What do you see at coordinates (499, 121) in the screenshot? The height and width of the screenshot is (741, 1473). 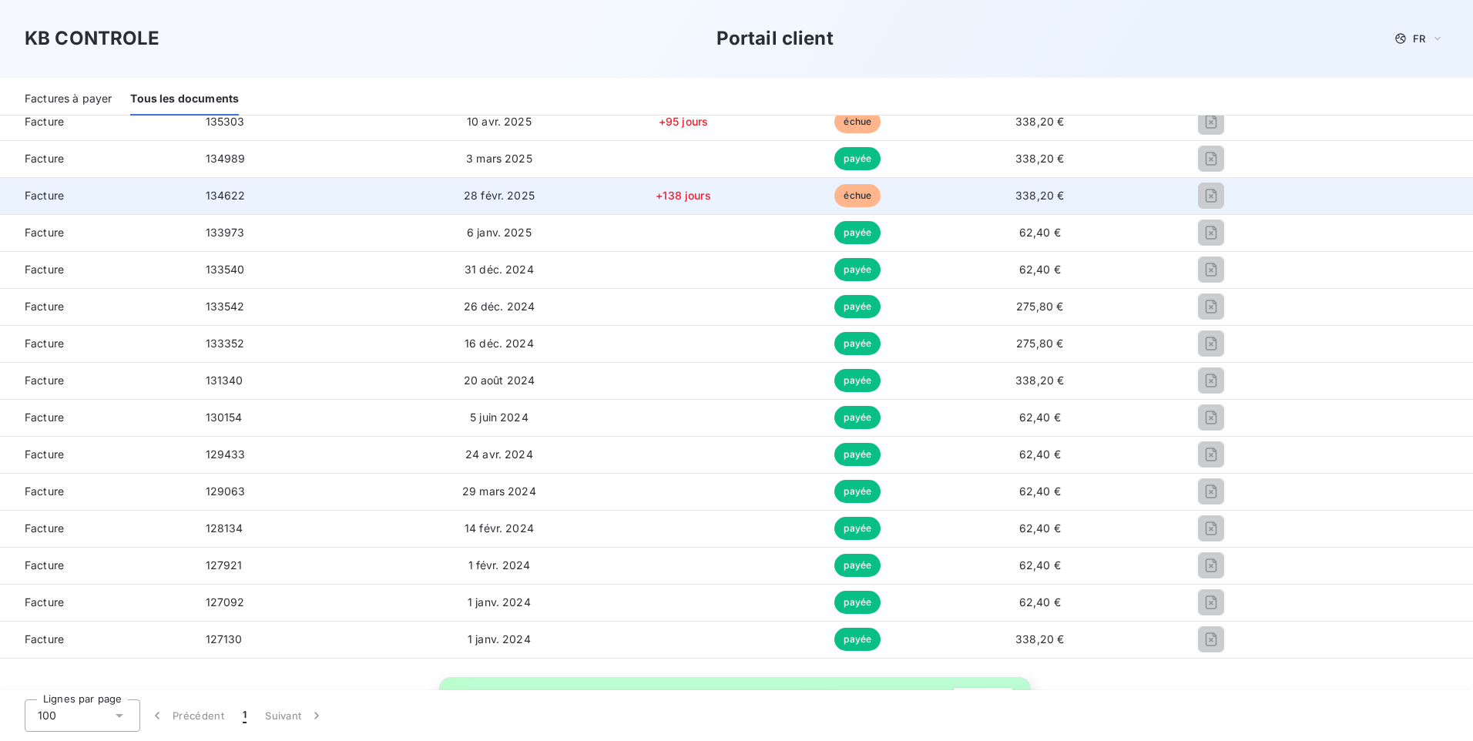 I see `span: 10 avr. 2025` at bounding box center [499, 121].